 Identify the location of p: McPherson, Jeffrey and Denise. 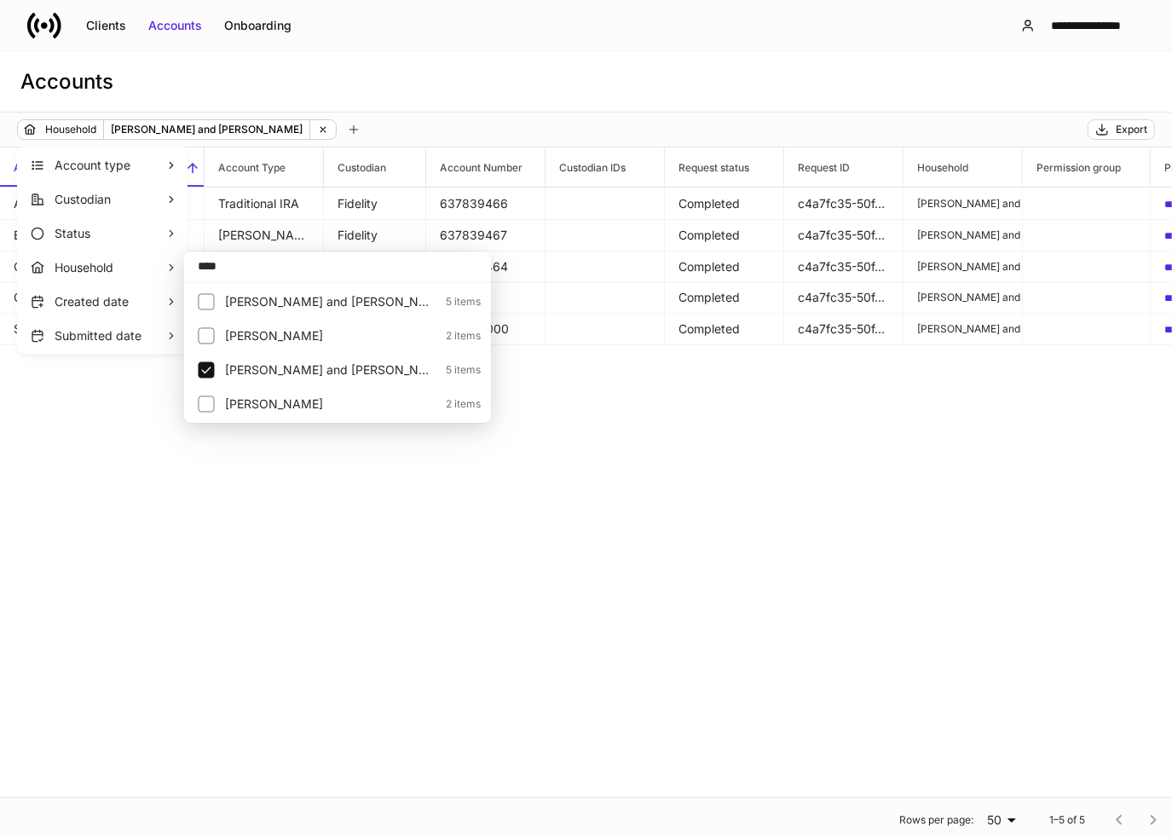
(330, 302).